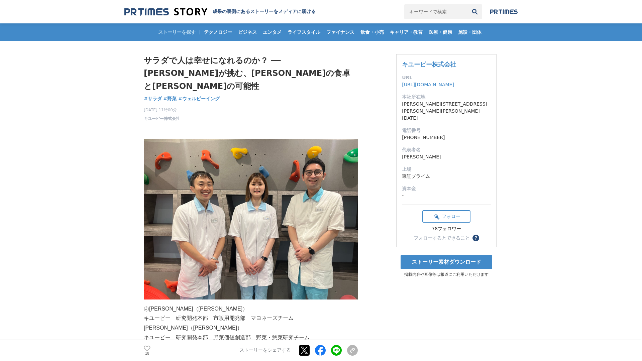  Describe the element at coordinates (446, 97) in the screenshot. I see `dt: 本社所在地` at that location.